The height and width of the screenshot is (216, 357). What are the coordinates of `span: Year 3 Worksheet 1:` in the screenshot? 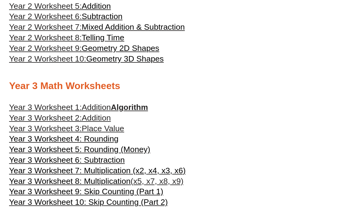 It's located at (45, 107).